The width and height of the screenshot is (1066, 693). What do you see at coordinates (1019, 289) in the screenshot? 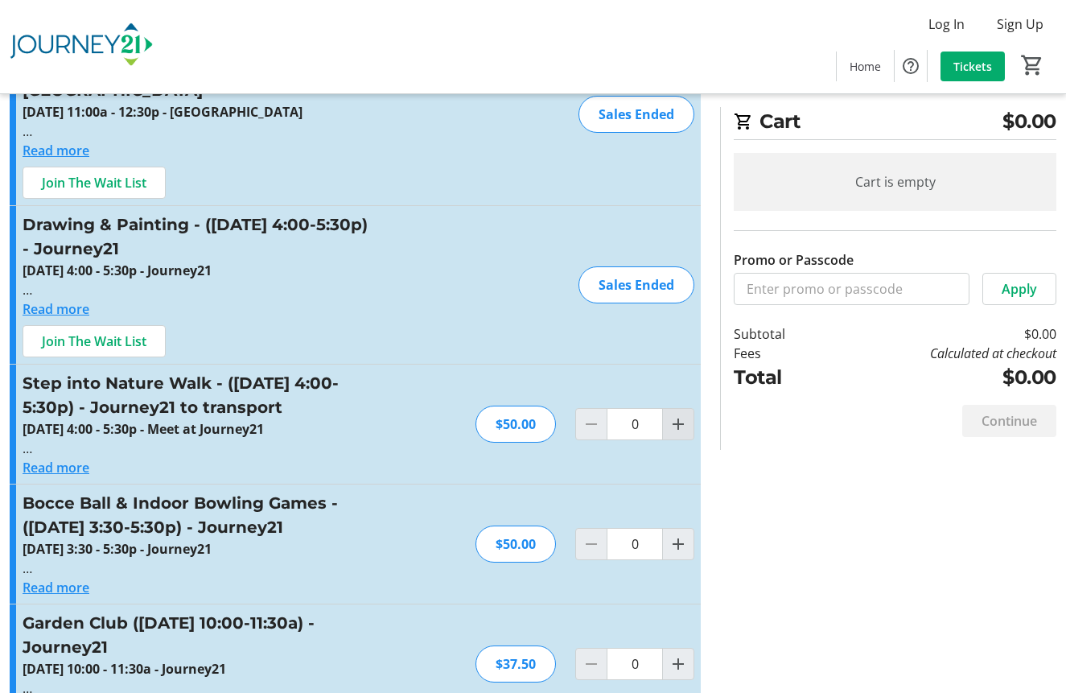
I see `button: Apply` at bounding box center [1019, 289].